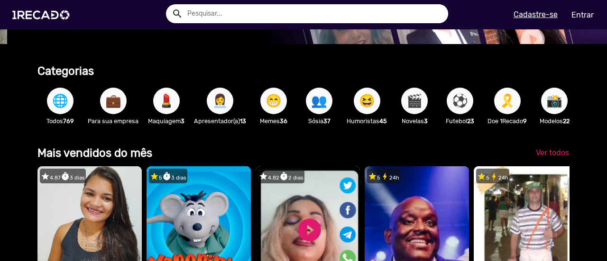  Describe the element at coordinates (95, 153) in the screenshot. I see `b: Mais vendidos do mês` at that location.